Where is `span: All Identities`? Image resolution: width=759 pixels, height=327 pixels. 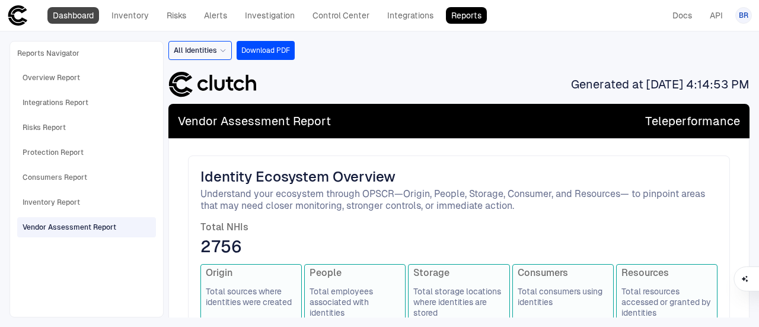
span: All Identities is located at coordinates (195, 50).